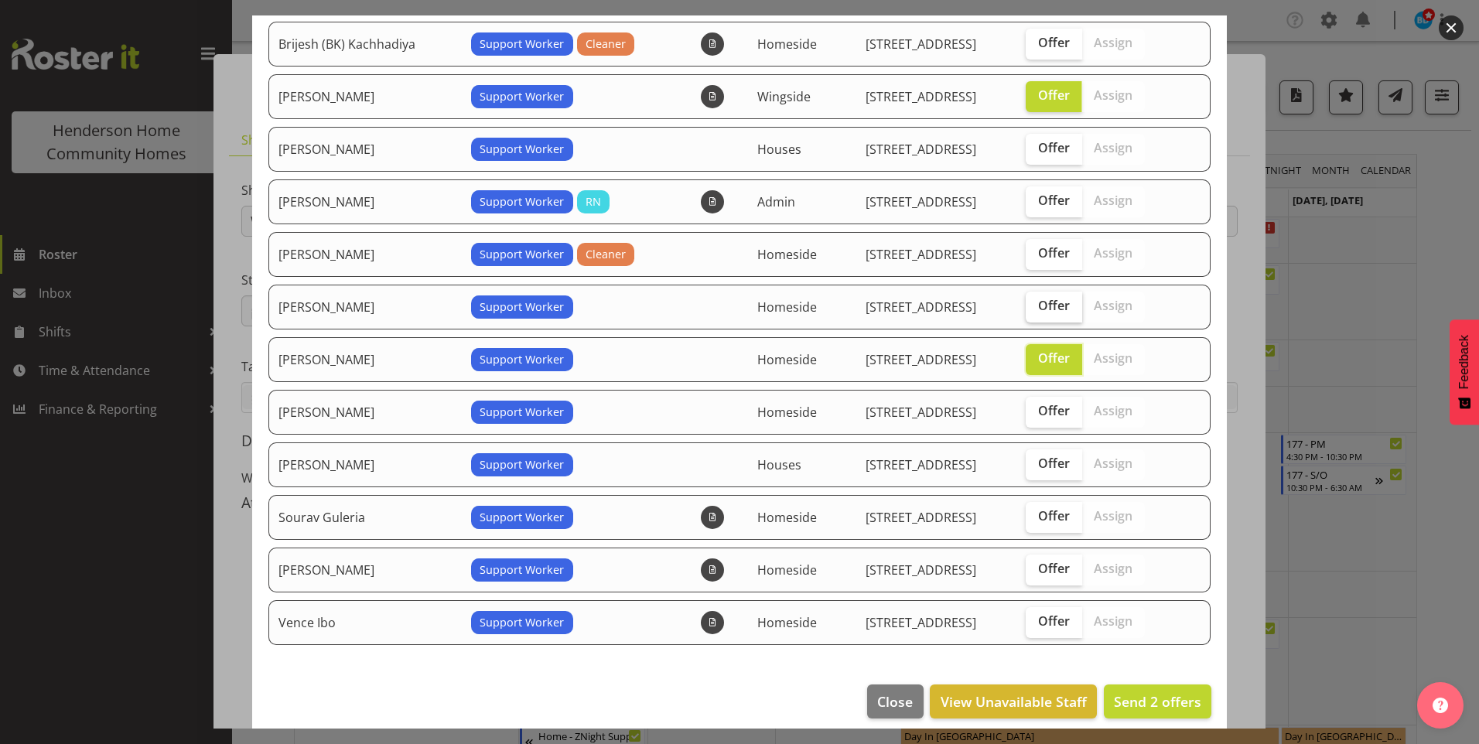 The width and height of the screenshot is (1479, 744). What do you see at coordinates (1013, 701) in the screenshot?
I see `span: View Unavailable Staff` at bounding box center [1013, 701].